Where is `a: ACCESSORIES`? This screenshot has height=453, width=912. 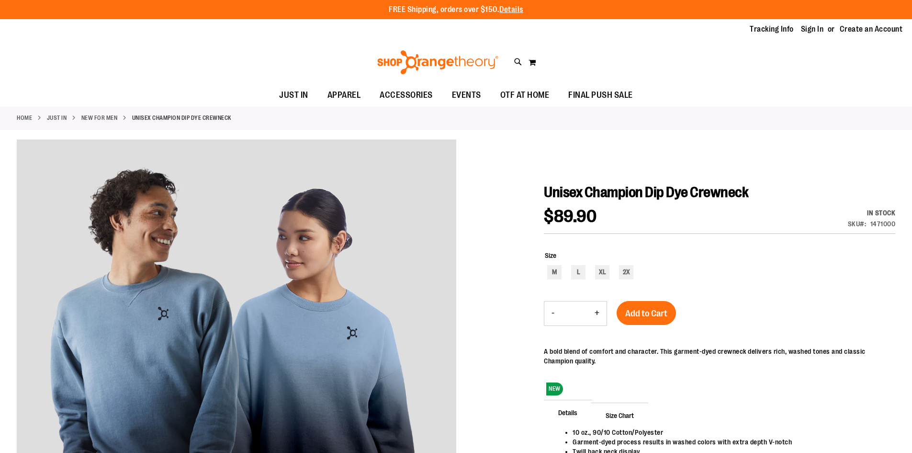
a: ACCESSORIES is located at coordinates (406, 95).